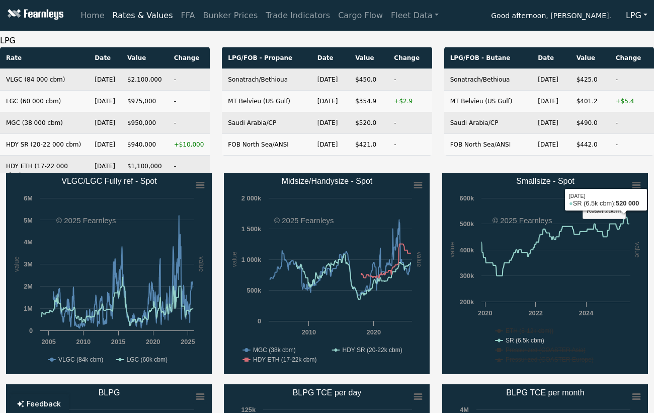 The width and height of the screenshot is (654, 413). Describe the element at coordinates (188, 341) in the screenshot. I see `text: 2025` at that location.